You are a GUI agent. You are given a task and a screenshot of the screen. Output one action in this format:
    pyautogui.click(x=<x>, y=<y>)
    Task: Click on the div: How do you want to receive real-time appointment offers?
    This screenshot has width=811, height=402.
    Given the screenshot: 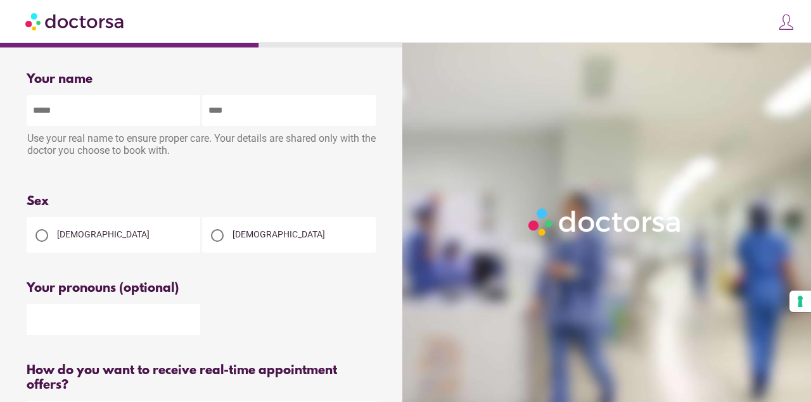 What is the action you would take?
    pyautogui.click(x=202, y=378)
    